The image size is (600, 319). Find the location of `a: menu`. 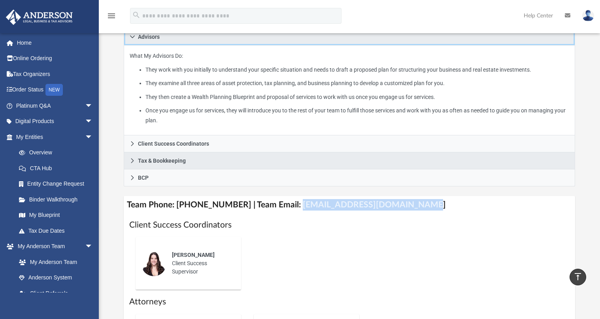

a: menu is located at coordinates (111, 18).